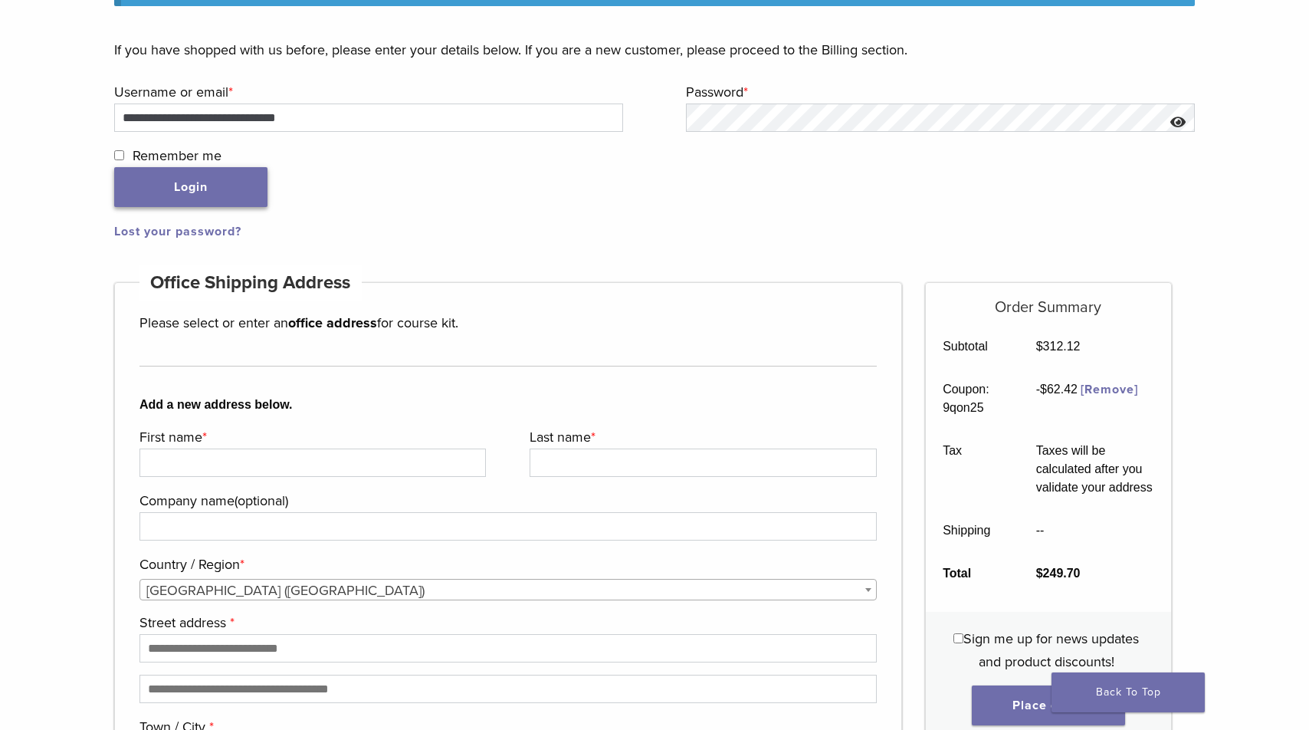 This screenshot has width=1309, height=730. Describe the element at coordinates (973, 531) in the screenshot. I see `th: Shipping` at that location.